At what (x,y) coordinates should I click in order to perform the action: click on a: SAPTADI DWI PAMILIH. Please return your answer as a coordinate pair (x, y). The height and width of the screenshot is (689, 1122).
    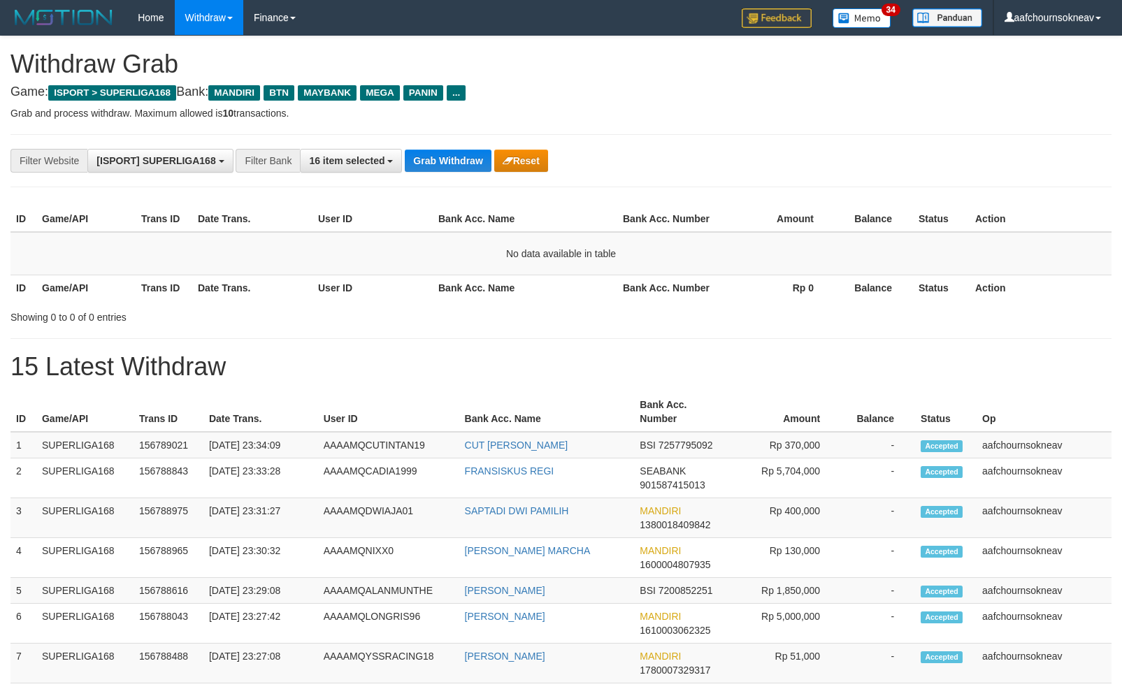
    Looking at the image, I should click on (517, 511).